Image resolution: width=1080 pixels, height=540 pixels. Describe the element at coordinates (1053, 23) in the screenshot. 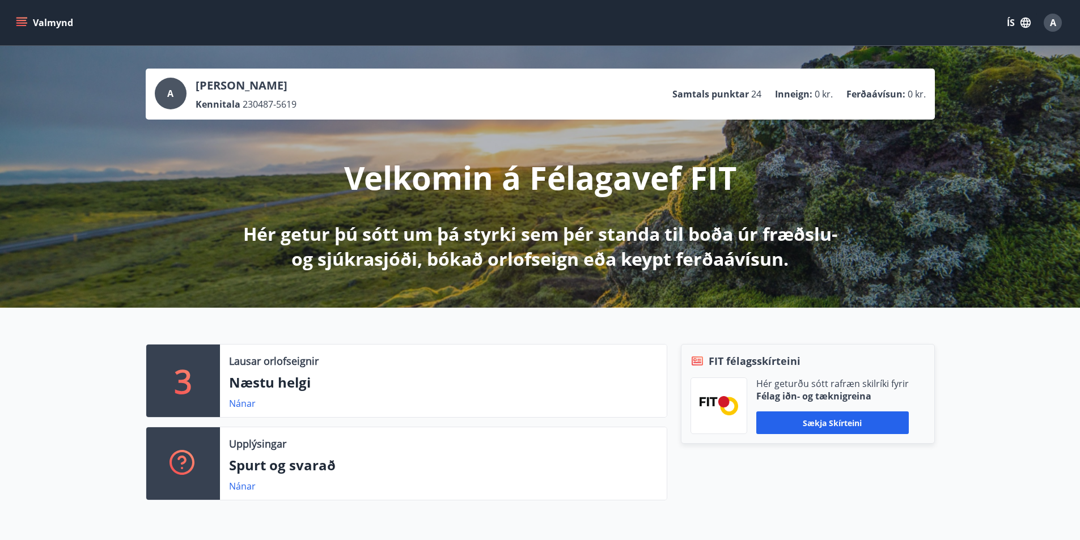

I see `button: A` at that location.